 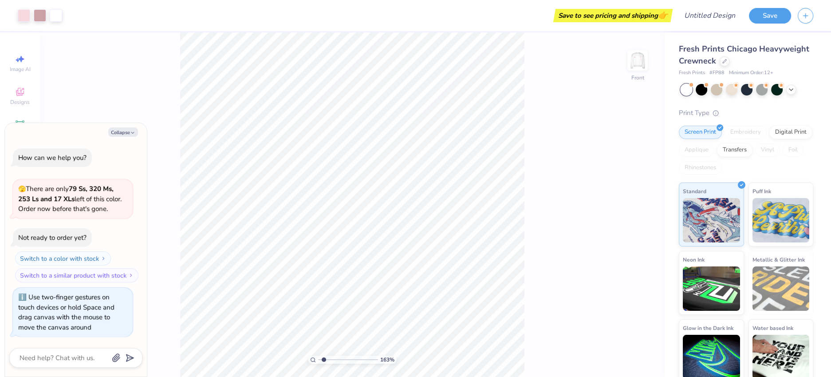 I want to click on img: Front, so click(x=638, y=60).